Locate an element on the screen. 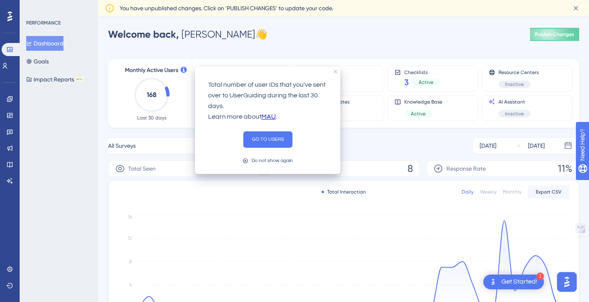 This screenshot has width=589, height=302. p: Learn more about . is located at coordinates (267, 117).